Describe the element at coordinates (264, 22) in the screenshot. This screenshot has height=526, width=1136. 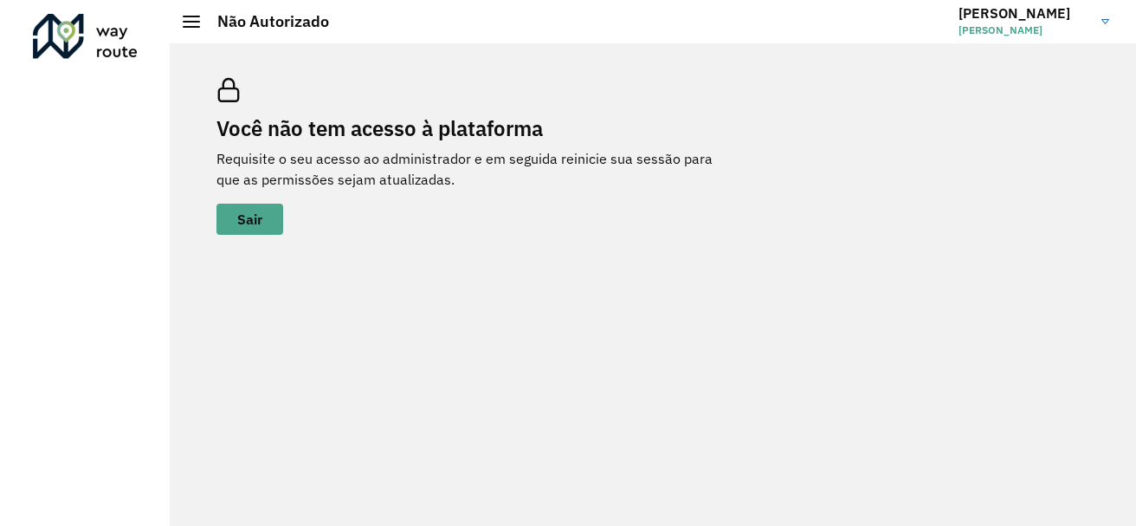
I see `h2: Não Autorizado` at that location.